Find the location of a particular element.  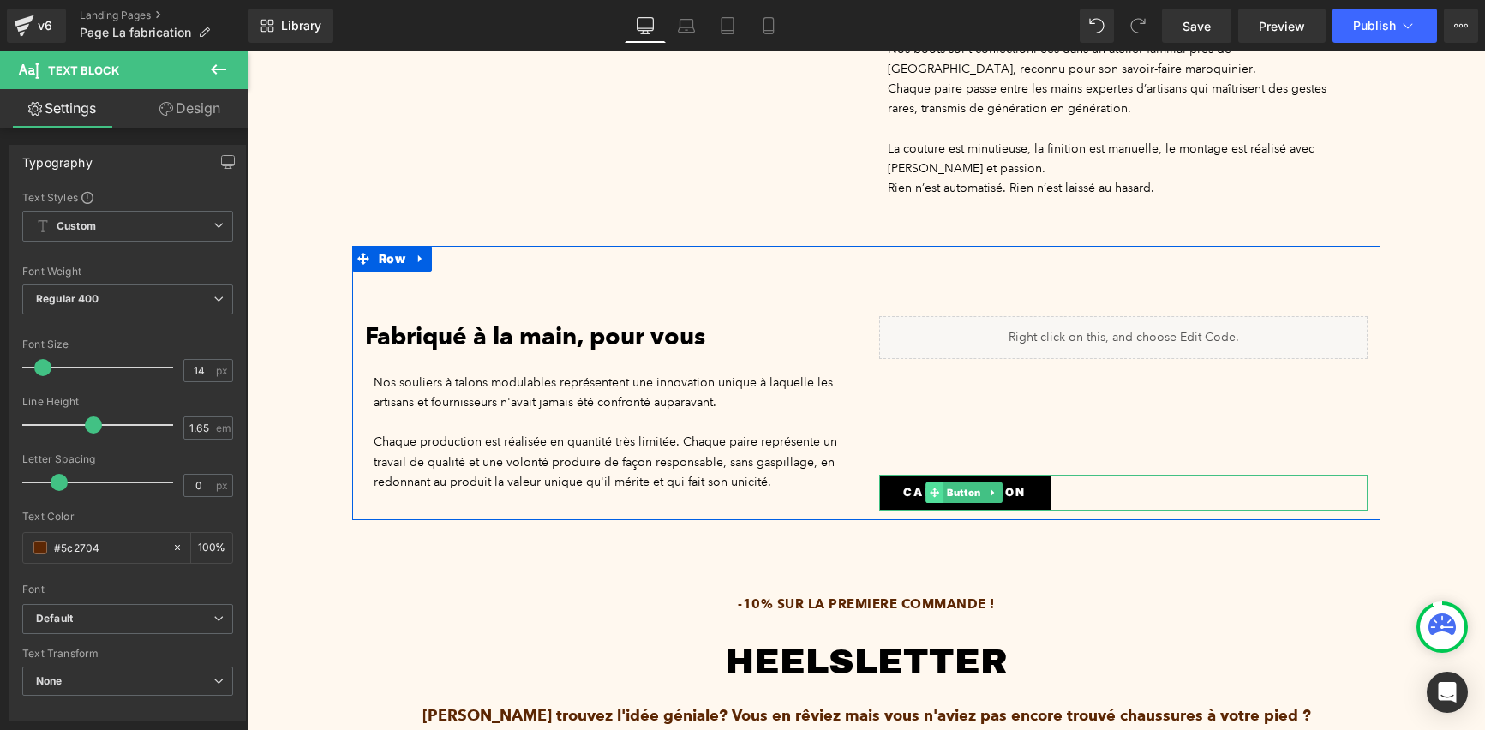

span: em is located at coordinates (223, 428).